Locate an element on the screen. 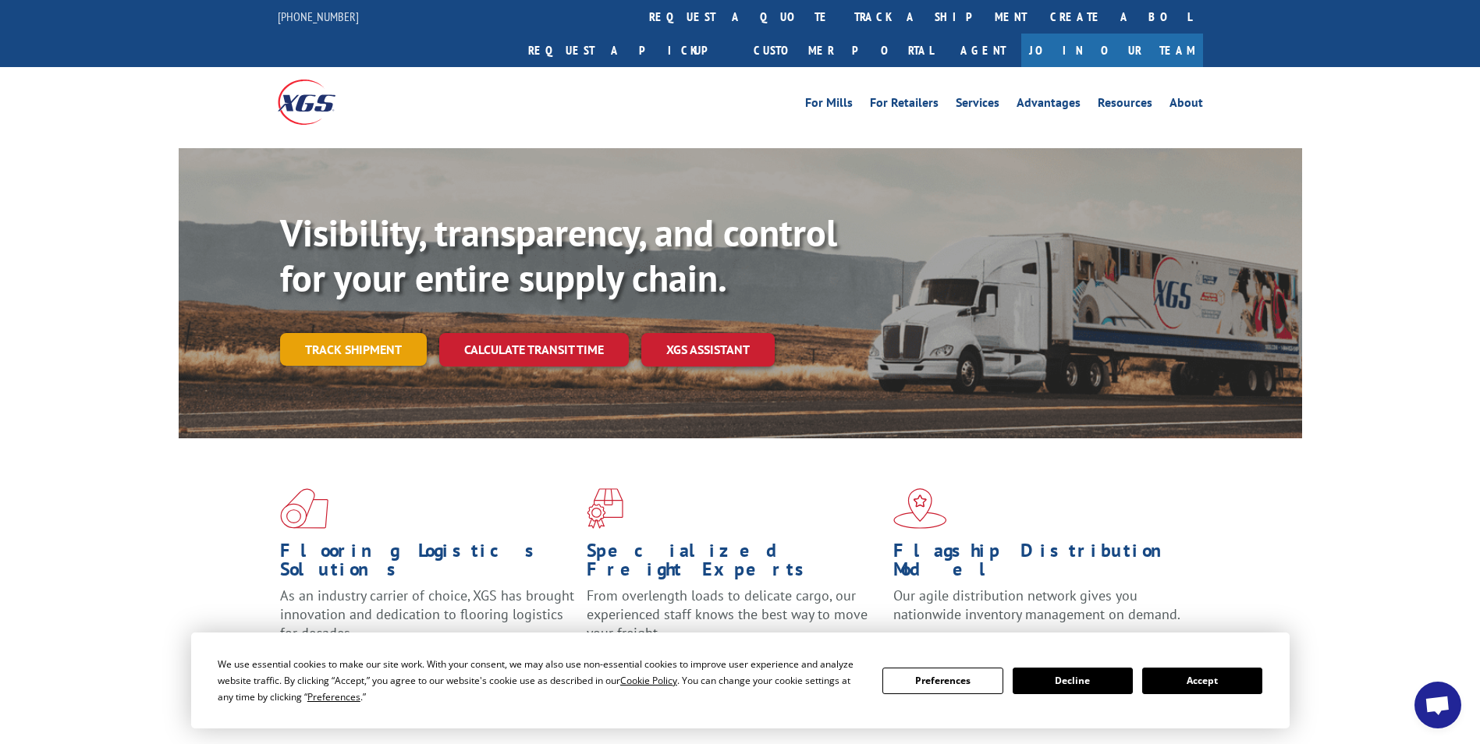  a: Resources is located at coordinates (1125, 105).